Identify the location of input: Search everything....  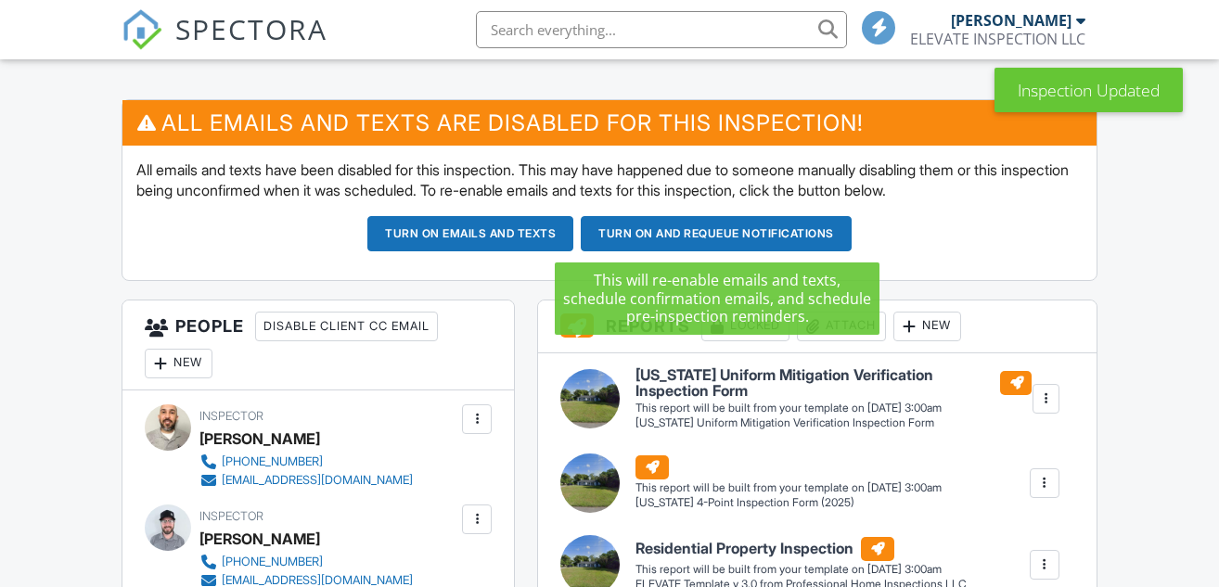
(661, 30).